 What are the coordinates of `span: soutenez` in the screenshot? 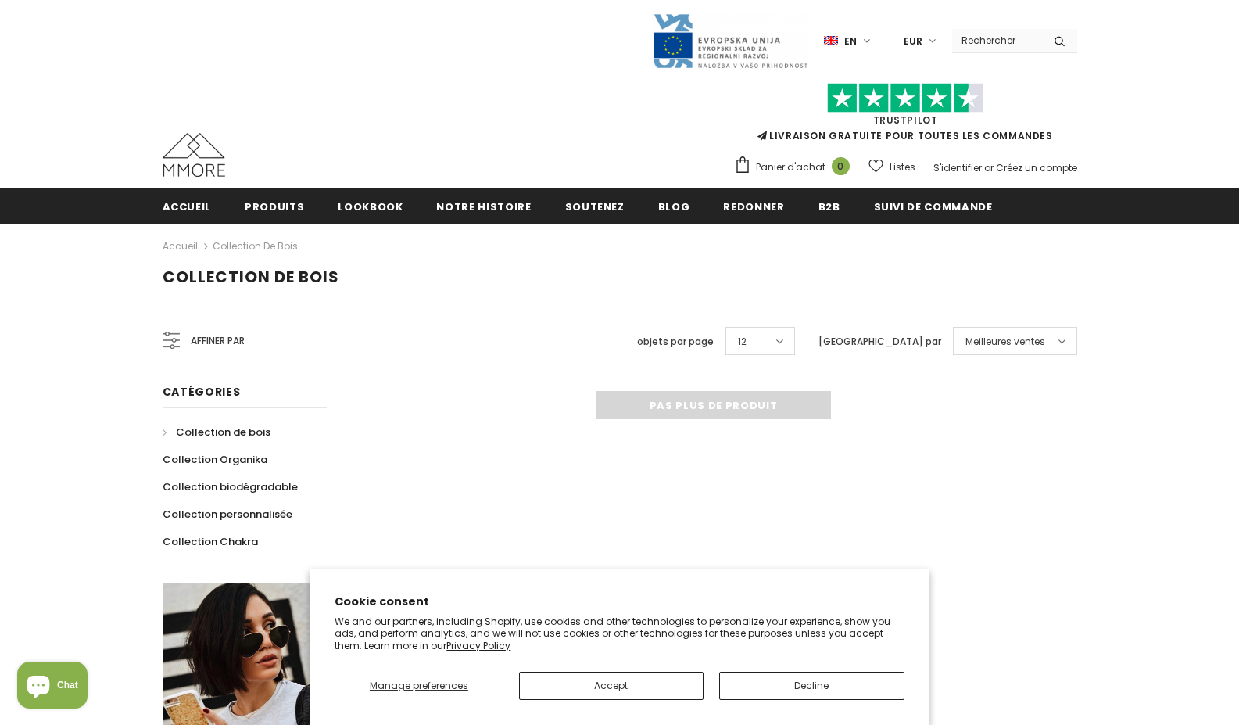 It's located at (595, 206).